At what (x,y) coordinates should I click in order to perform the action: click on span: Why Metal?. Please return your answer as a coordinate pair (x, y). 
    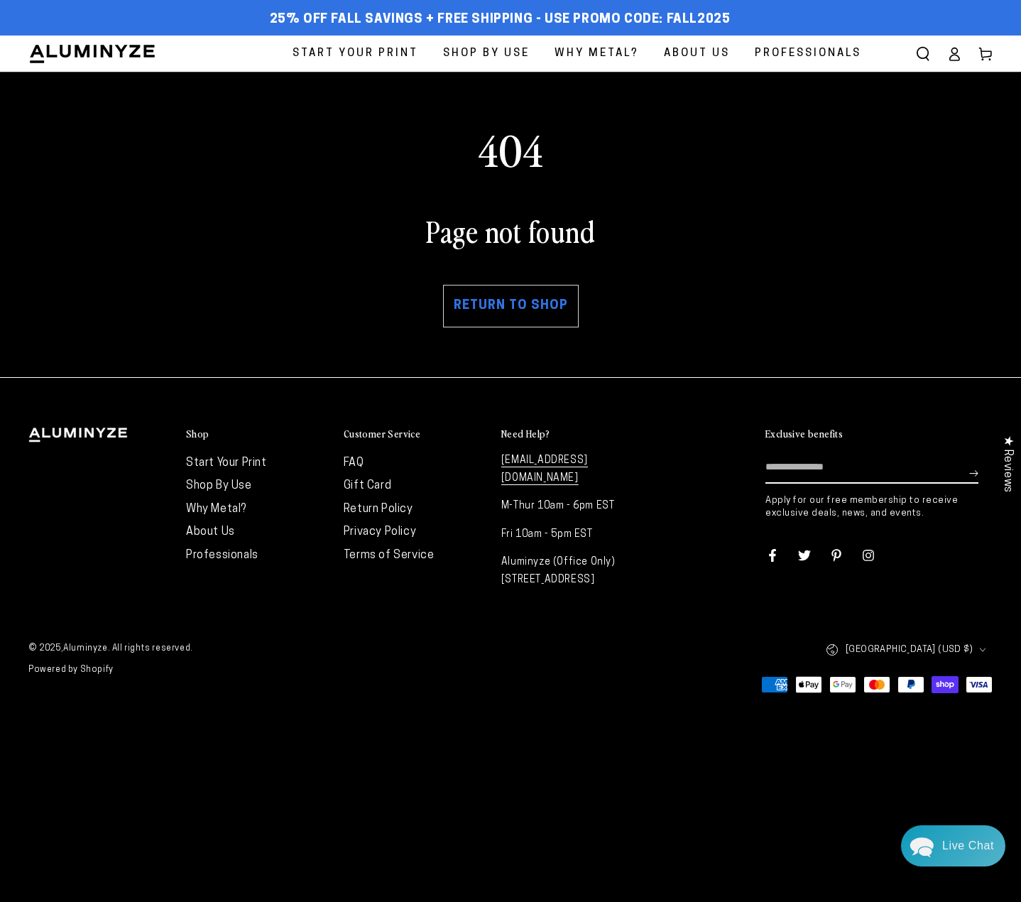
    Looking at the image, I should click on (597, 53).